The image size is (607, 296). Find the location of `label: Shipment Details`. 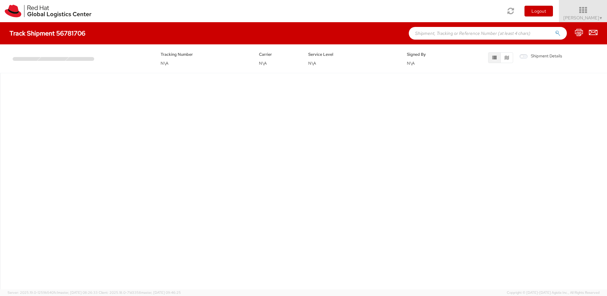

label: Shipment Details is located at coordinates (541, 57).